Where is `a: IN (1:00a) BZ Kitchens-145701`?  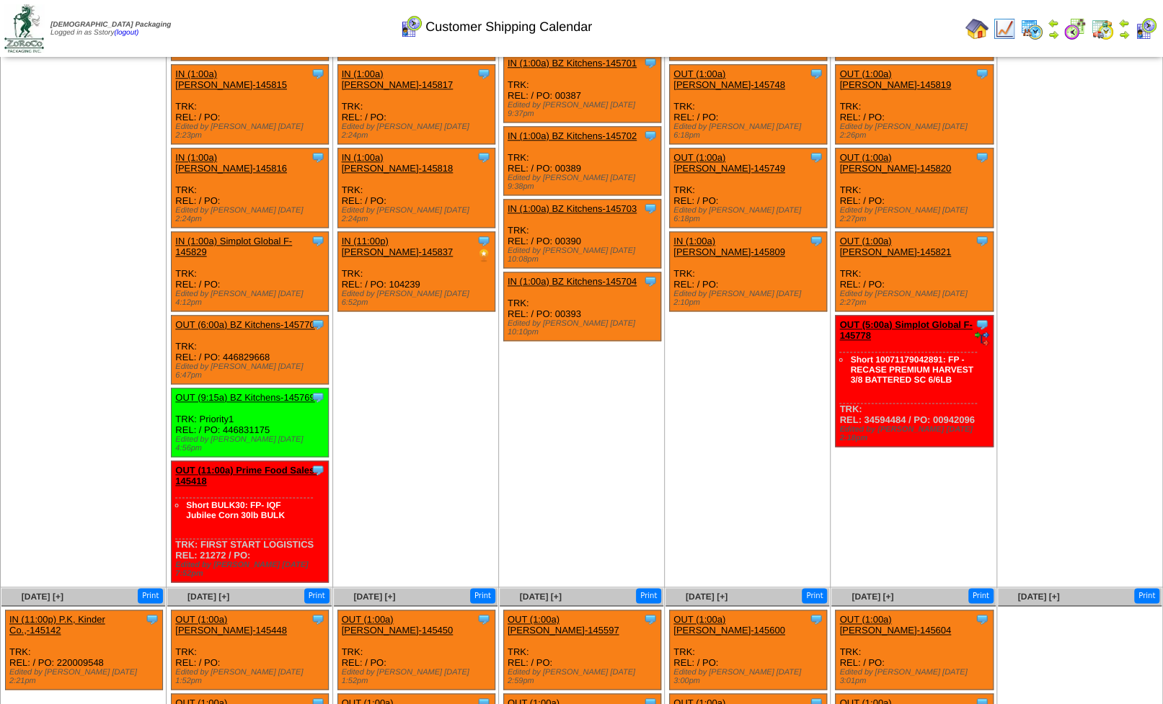 a: IN (1:00a) BZ Kitchens-145701 is located at coordinates (572, 63).